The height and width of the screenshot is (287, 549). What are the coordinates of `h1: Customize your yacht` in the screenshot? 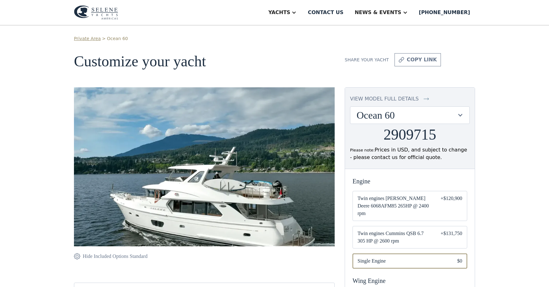 It's located at (204, 61).